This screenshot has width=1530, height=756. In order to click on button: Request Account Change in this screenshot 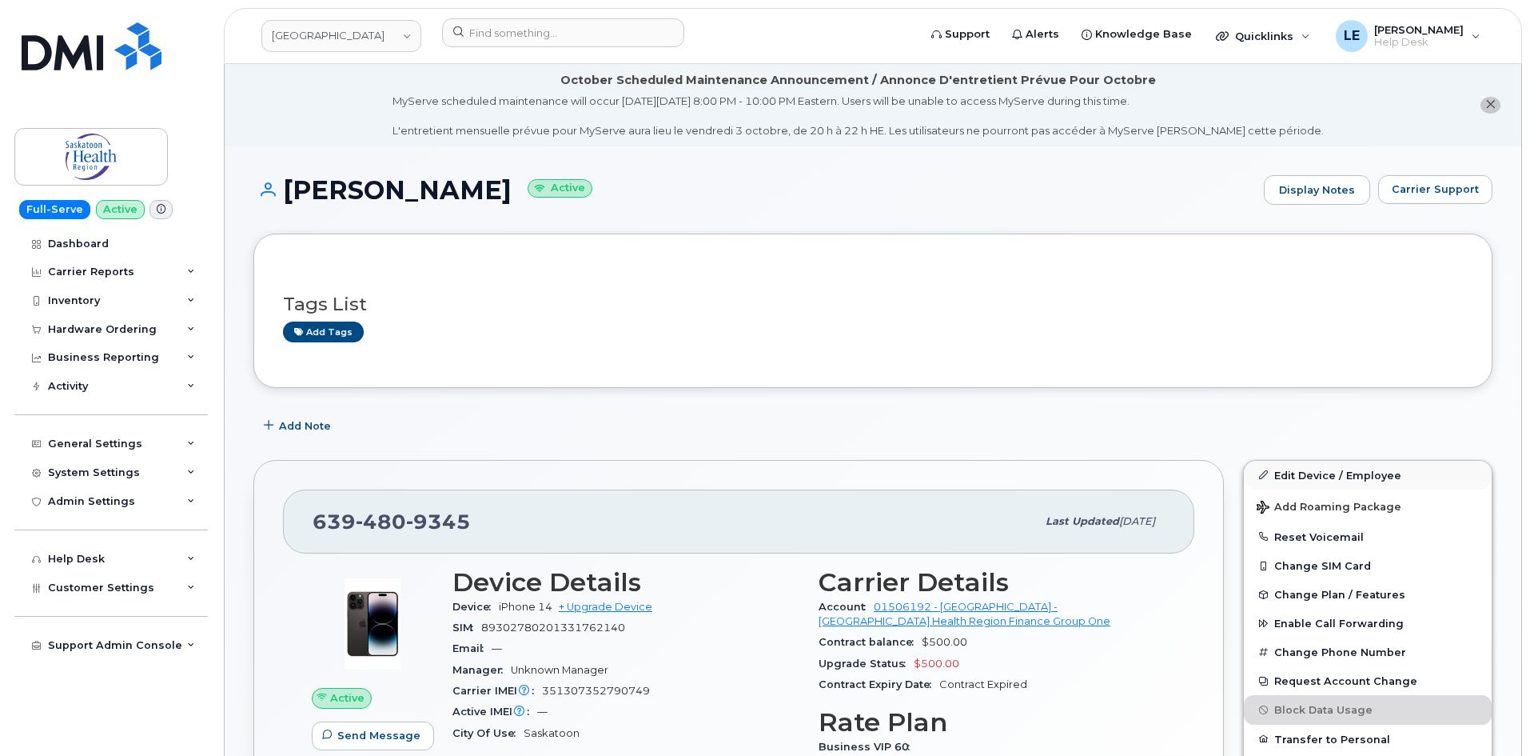, I will do `click(1368, 680)`.